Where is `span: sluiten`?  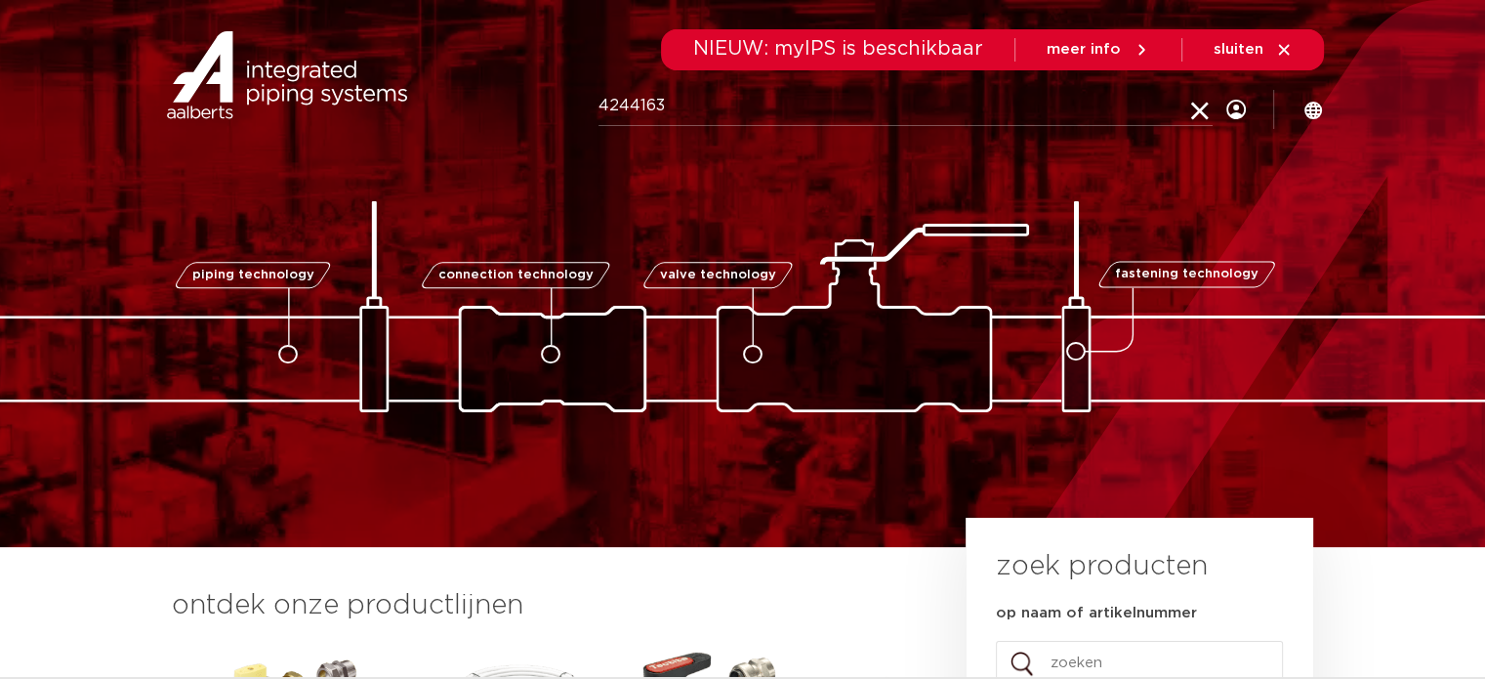 span: sluiten is located at coordinates (1238, 49).